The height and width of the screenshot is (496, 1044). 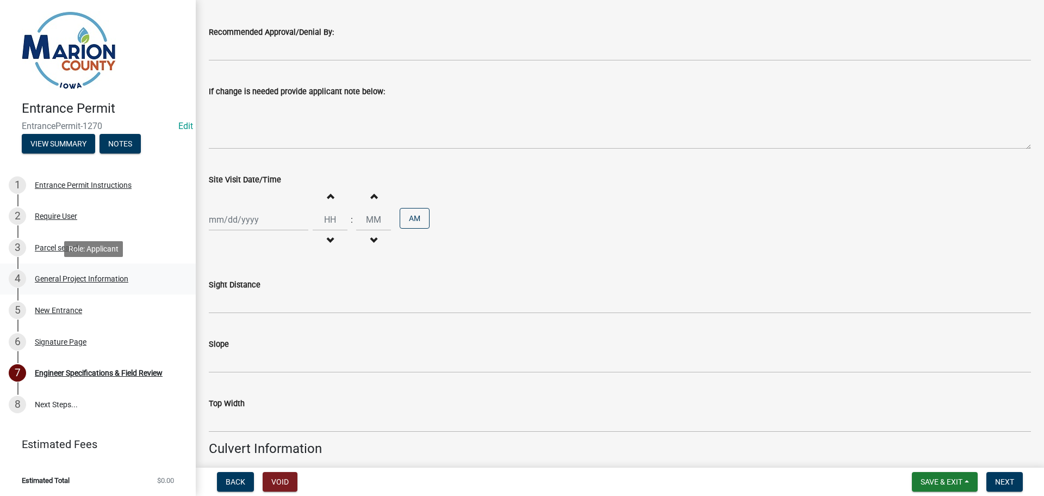 What do you see at coordinates (58, 144) in the screenshot?
I see `button: View Summary` at bounding box center [58, 144].